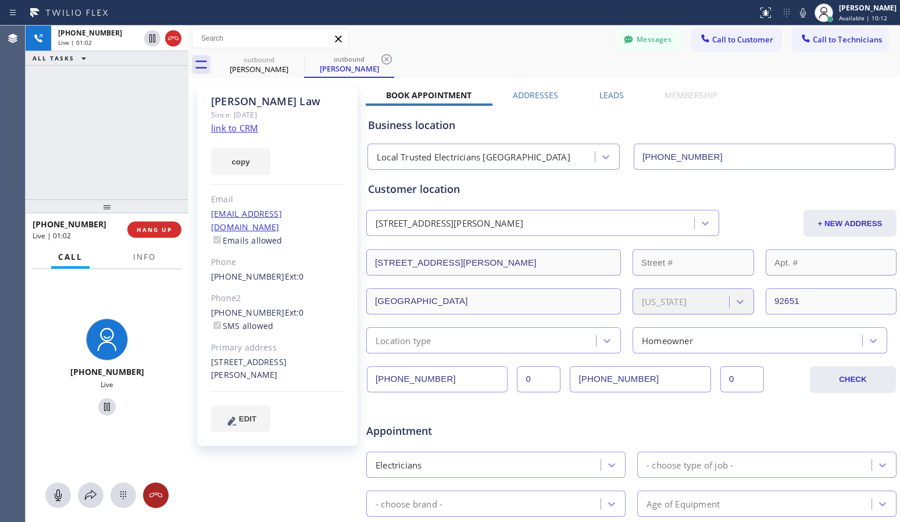  I want to click on button: Call, so click(70, 257).